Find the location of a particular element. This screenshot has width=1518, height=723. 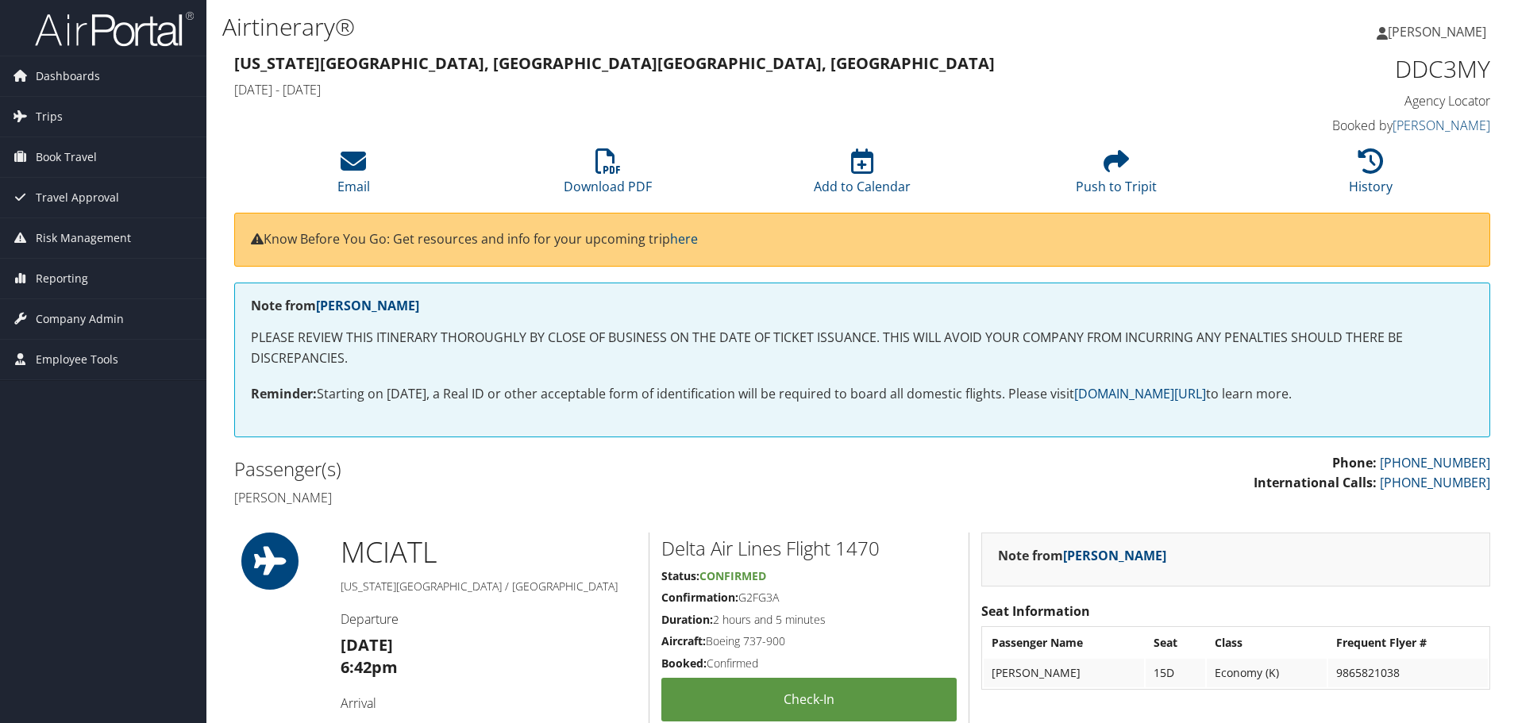

span: Dashboards is located at coordinates (67, 76).